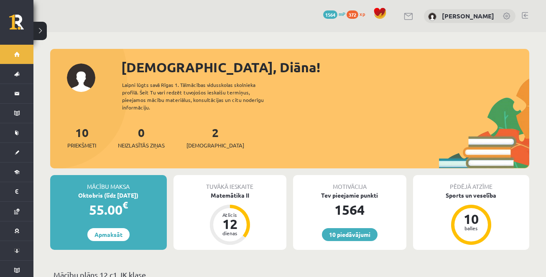 This screenshot has height=277, width=546. I want to click on span: Priekšmeti, so click(81, 145).